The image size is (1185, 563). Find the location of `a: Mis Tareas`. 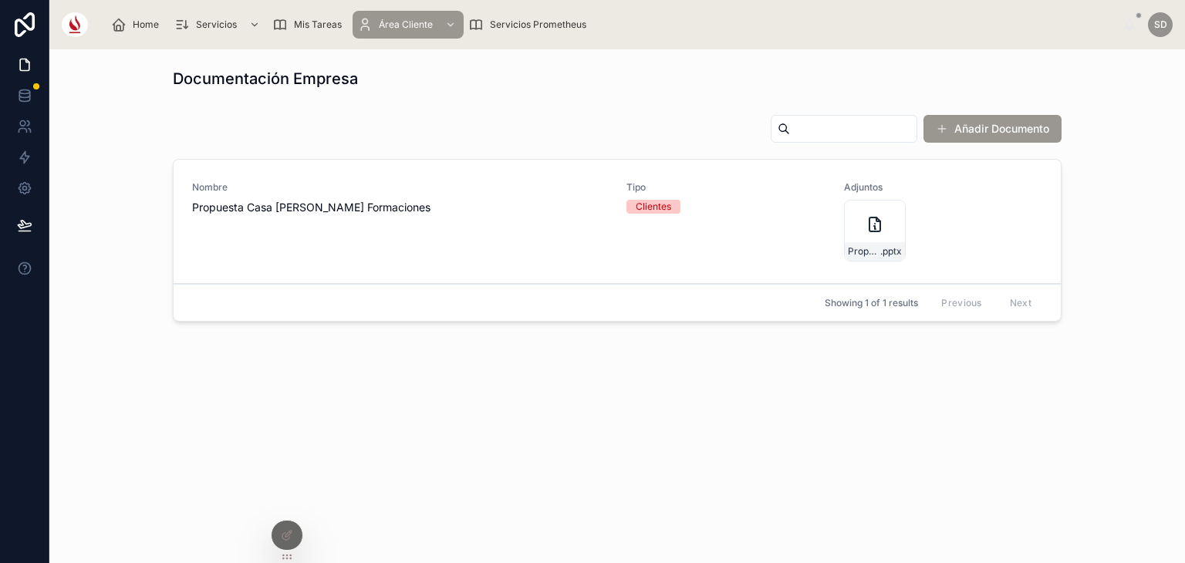

a: Mis Tareas is located at coordinates (310, 25).